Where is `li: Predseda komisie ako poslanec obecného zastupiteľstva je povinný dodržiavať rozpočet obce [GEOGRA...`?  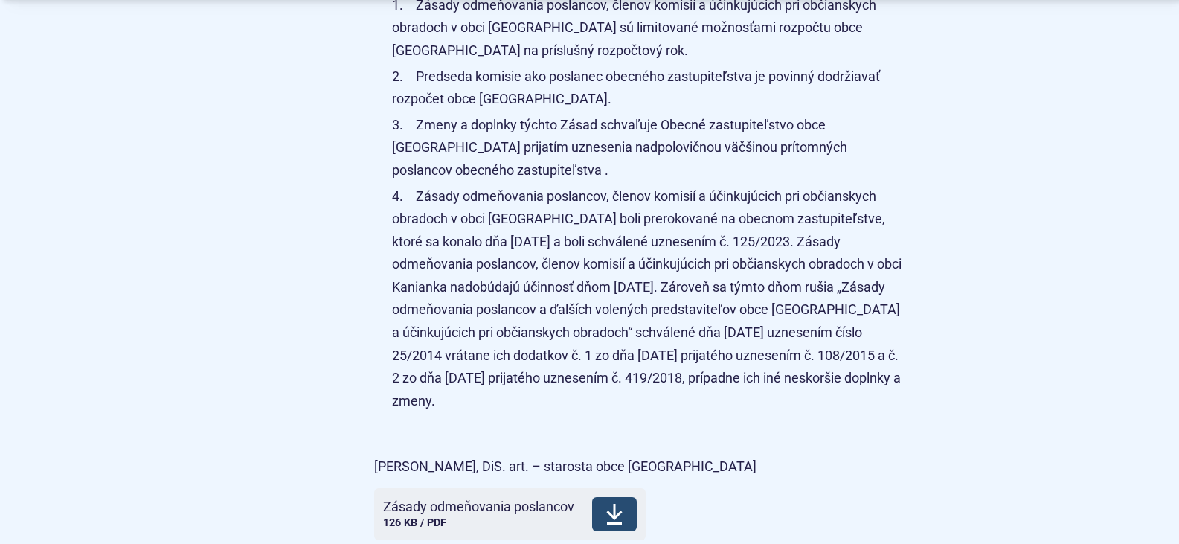
li: Predseda komisie ako poslanec obecného zastupiteľstva je povinný dodržiavať rozpočet obce [GEOGRA... is located at coordinates (647, 88).